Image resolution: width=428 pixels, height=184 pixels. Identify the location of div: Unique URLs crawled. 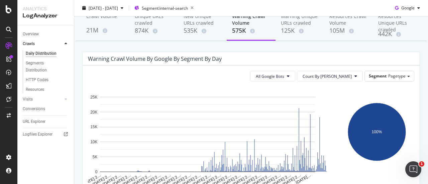
(154, 20).